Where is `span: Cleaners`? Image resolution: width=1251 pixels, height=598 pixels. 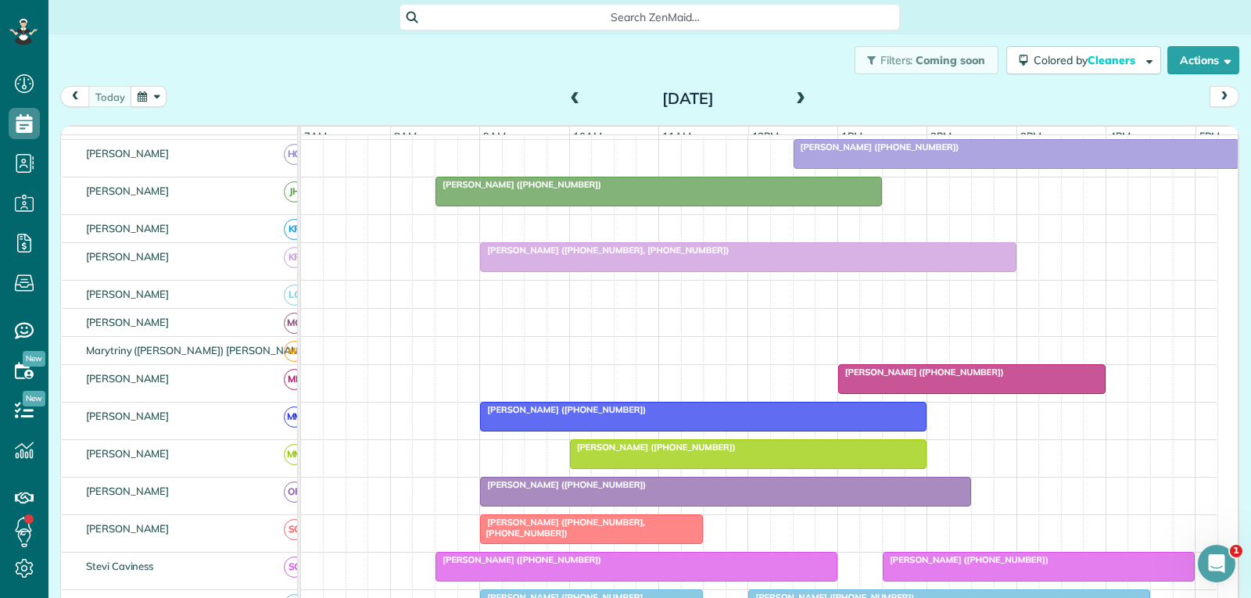
span: Cleaners is located at coordinates (1112, 60).